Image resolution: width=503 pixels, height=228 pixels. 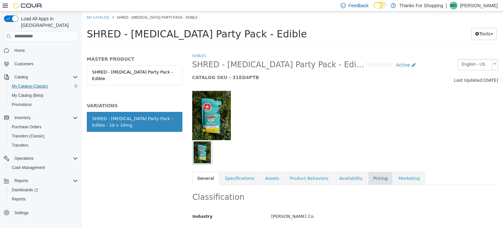 What do you see at coordinates (21, 213) in the screenshot?
I see `a: Settings` at bounding box center [21, 213].